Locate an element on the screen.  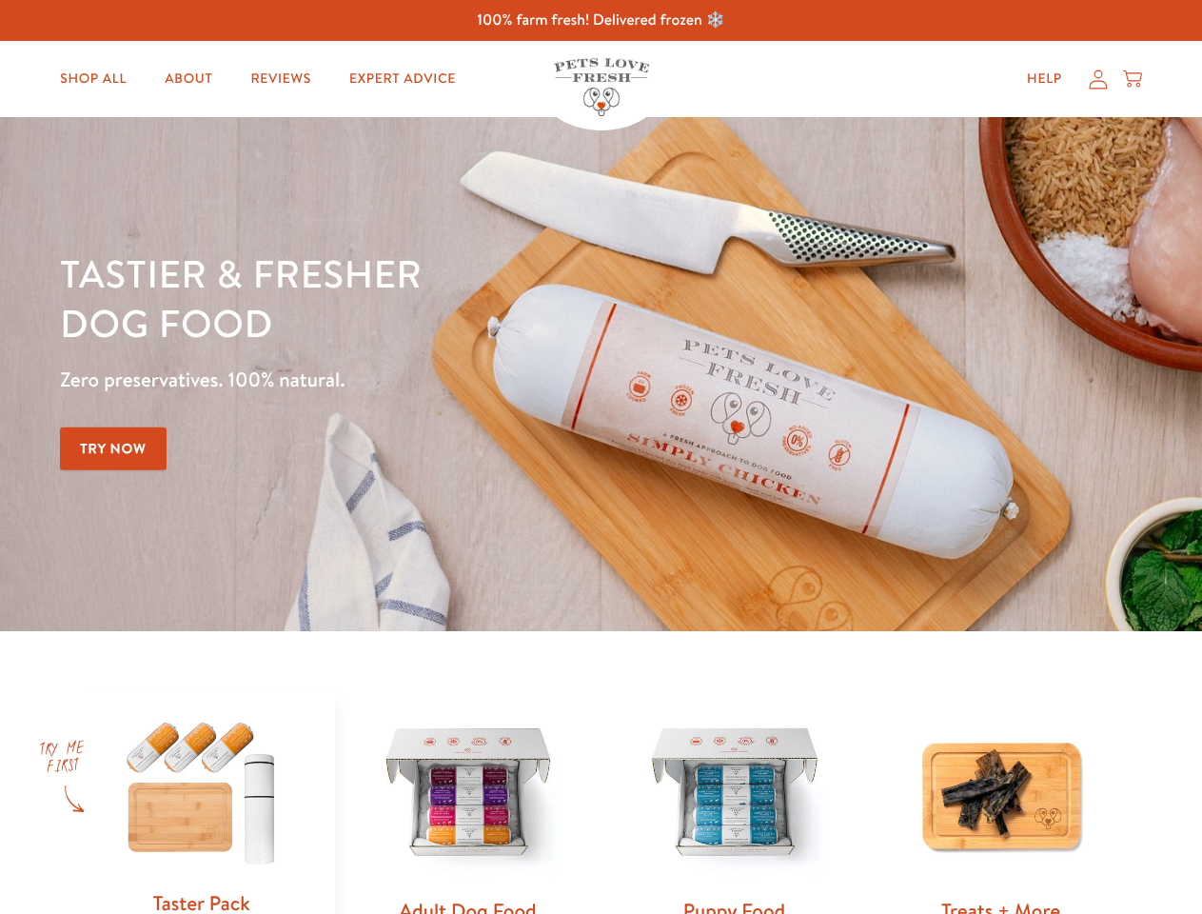
a: About is located at coordinates (189, 79).